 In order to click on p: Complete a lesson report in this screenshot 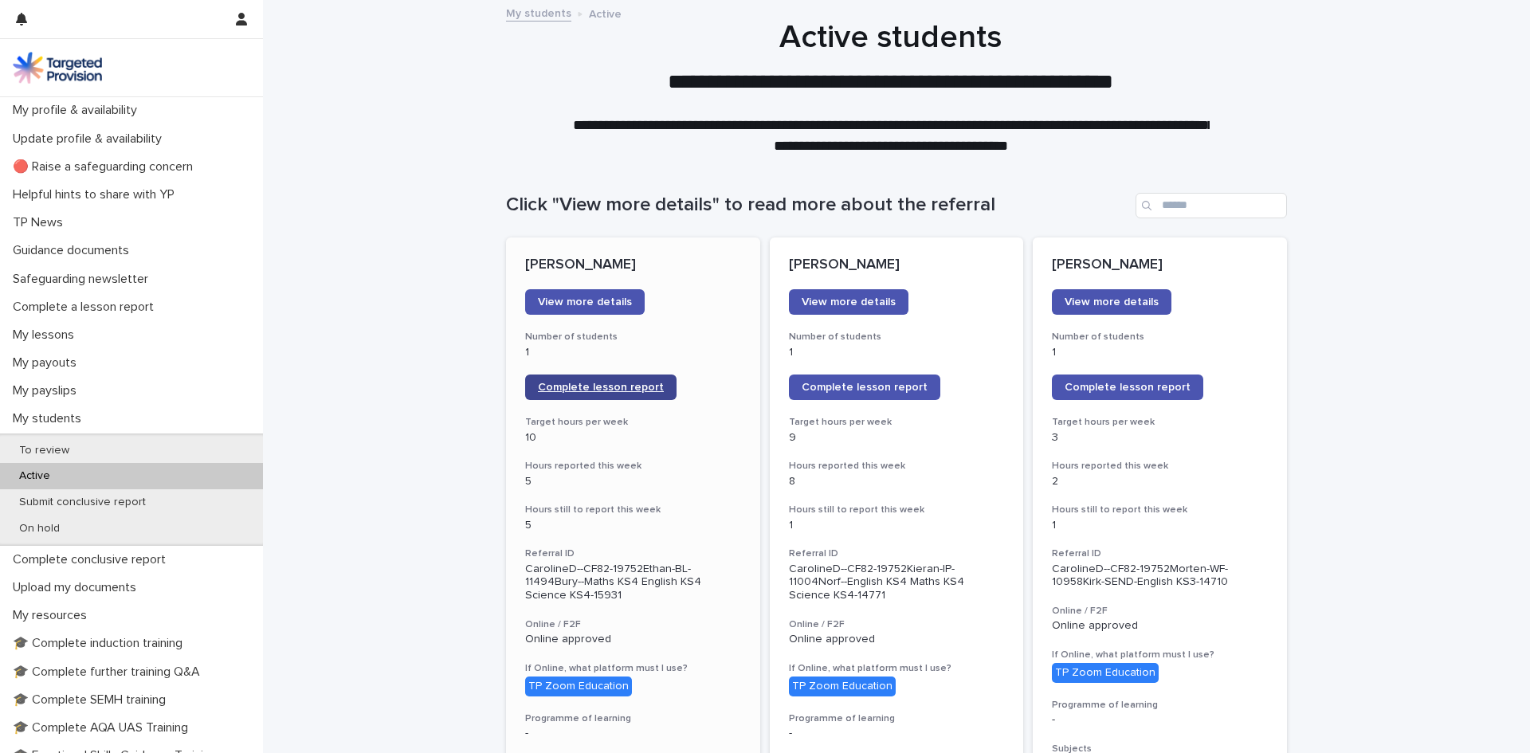, I will do `click(86, 307)`.